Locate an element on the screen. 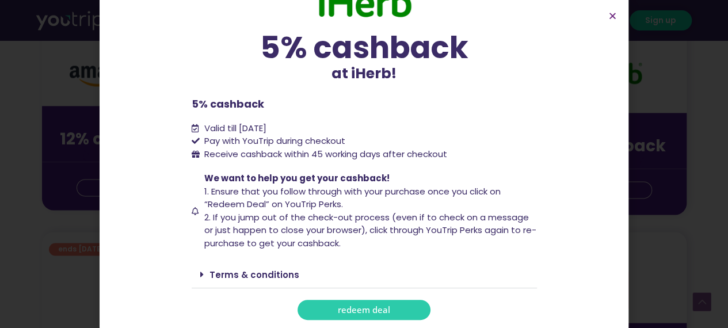 The height and width of the screenshot is (328, 728). p: 5% cashback is located at coordinates (364, 104).